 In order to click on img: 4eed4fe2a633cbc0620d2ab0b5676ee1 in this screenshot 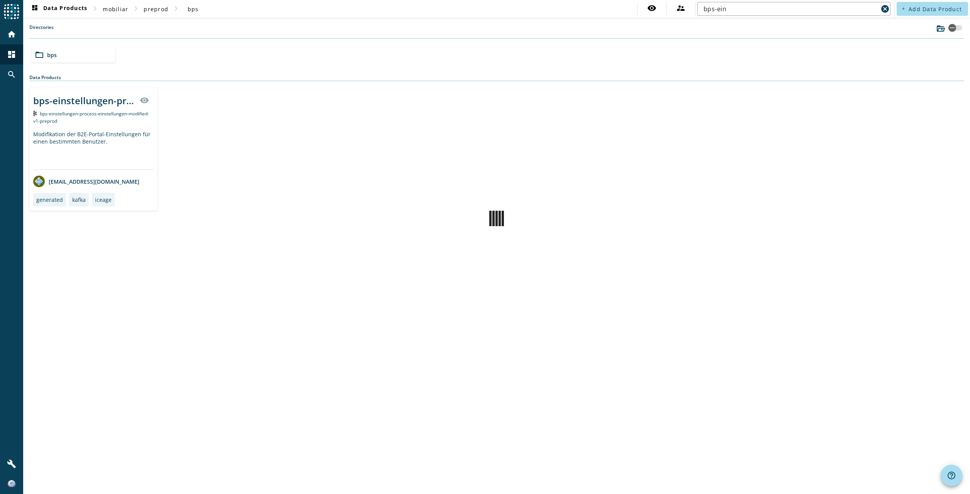, I will do `click(12, 484)`.